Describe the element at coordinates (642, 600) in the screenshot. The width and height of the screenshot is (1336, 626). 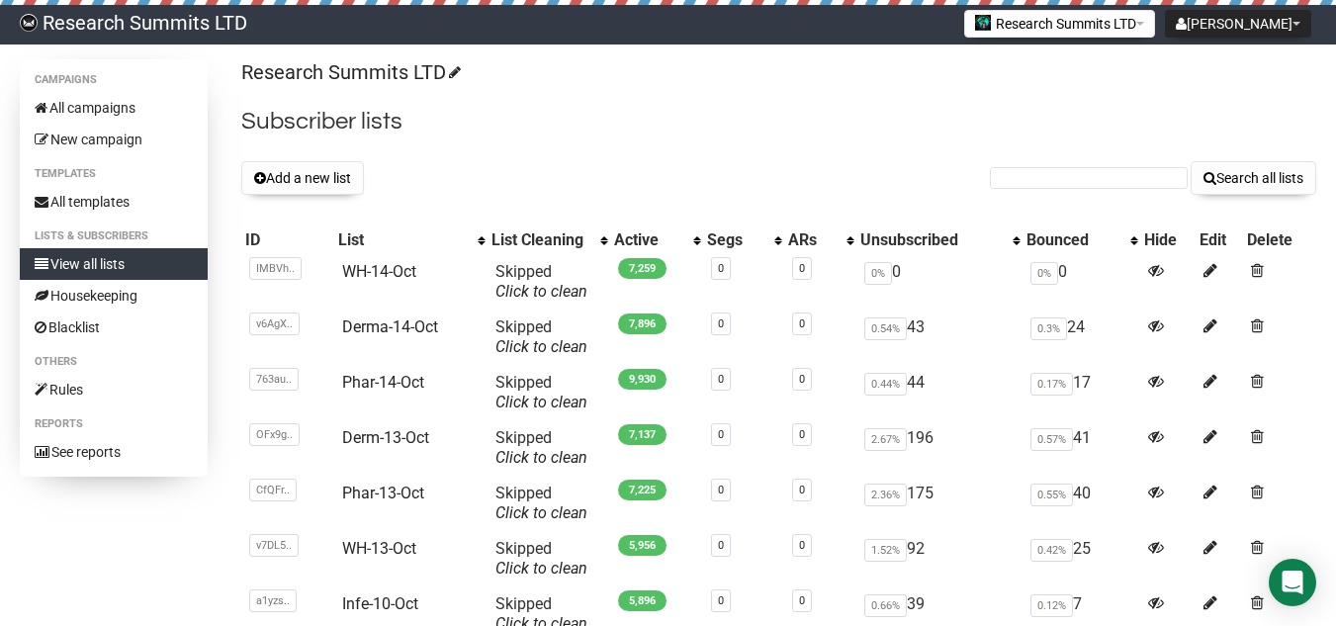
I see `span: 5,896` at that location.